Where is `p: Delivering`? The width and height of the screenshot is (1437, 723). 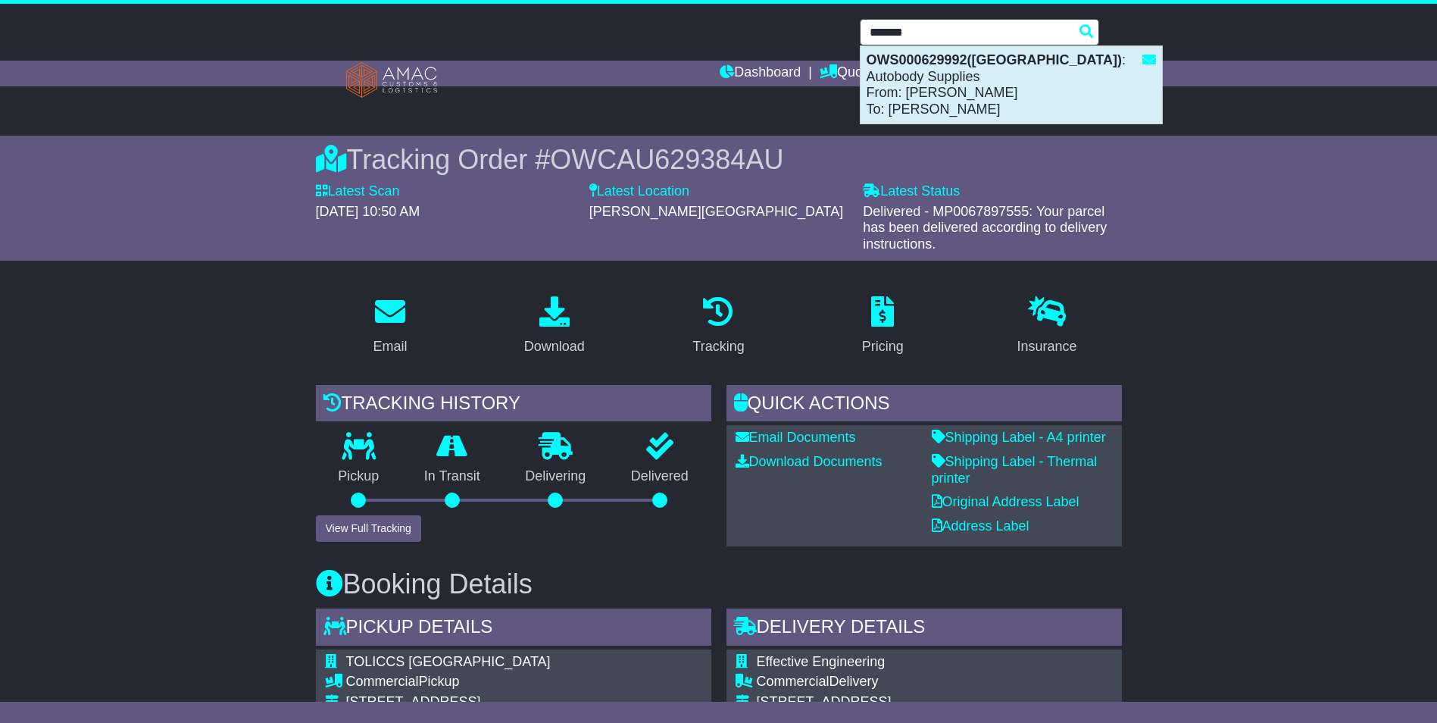 p: Delivering is located at coordinates (556, 476).